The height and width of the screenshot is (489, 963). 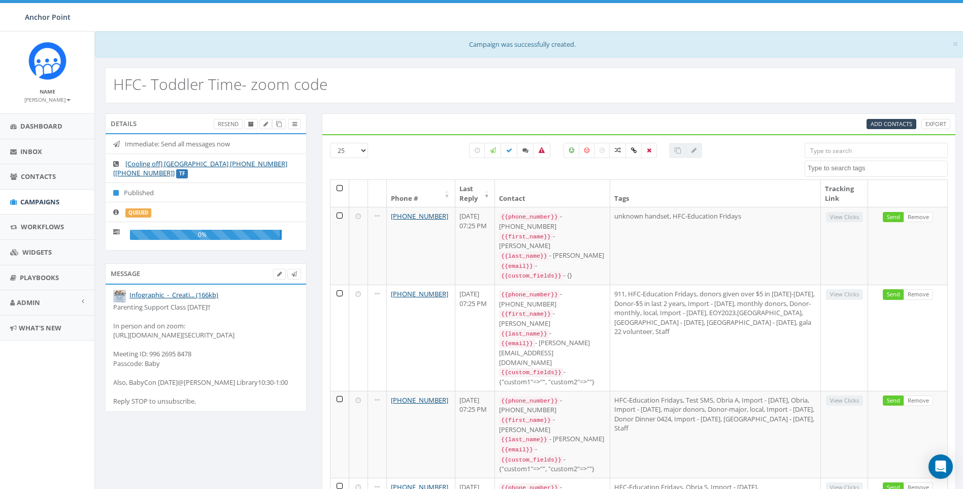 What do you see at coordinates (206, 235) in the screenshot?
I see `div: 0%` at bounding box center [206, 235].